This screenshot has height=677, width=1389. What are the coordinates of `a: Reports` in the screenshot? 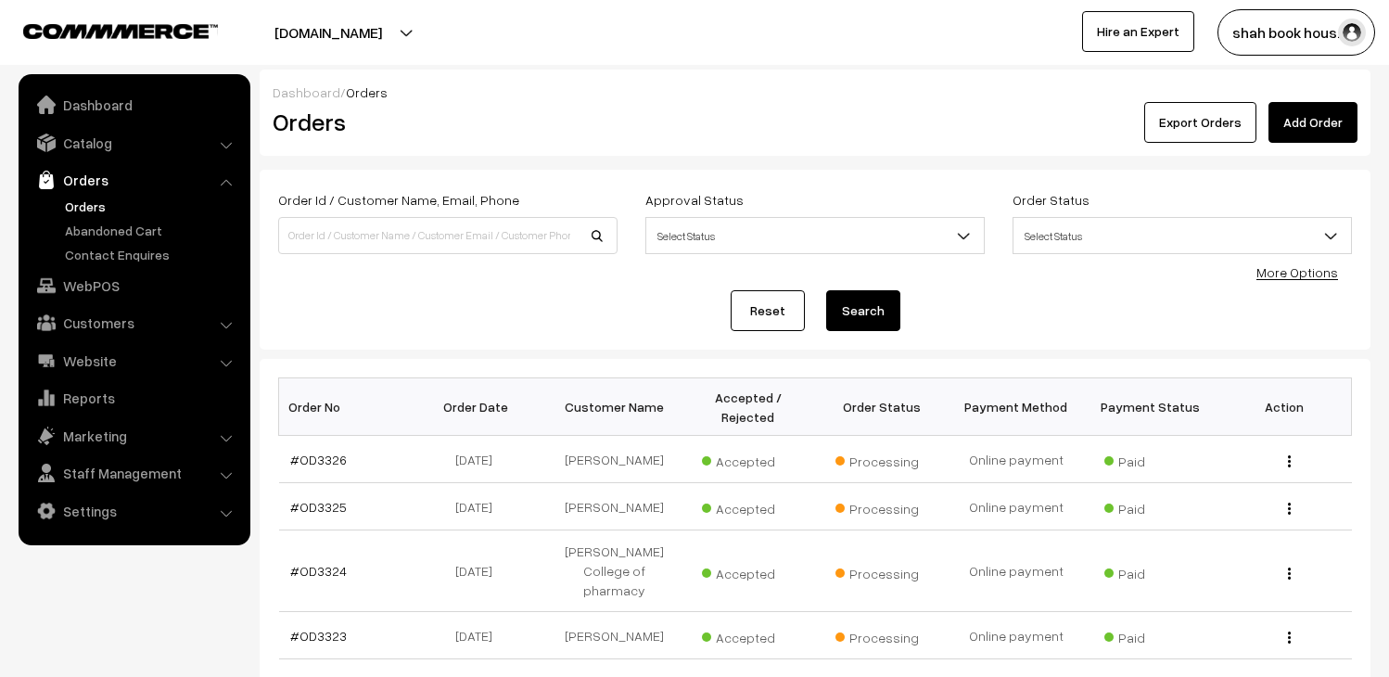 It's located at (134, 398).